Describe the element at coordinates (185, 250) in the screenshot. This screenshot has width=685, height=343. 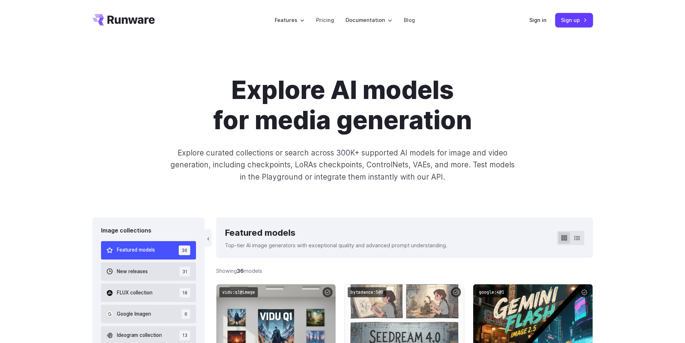
I see `span: 36` at that location.